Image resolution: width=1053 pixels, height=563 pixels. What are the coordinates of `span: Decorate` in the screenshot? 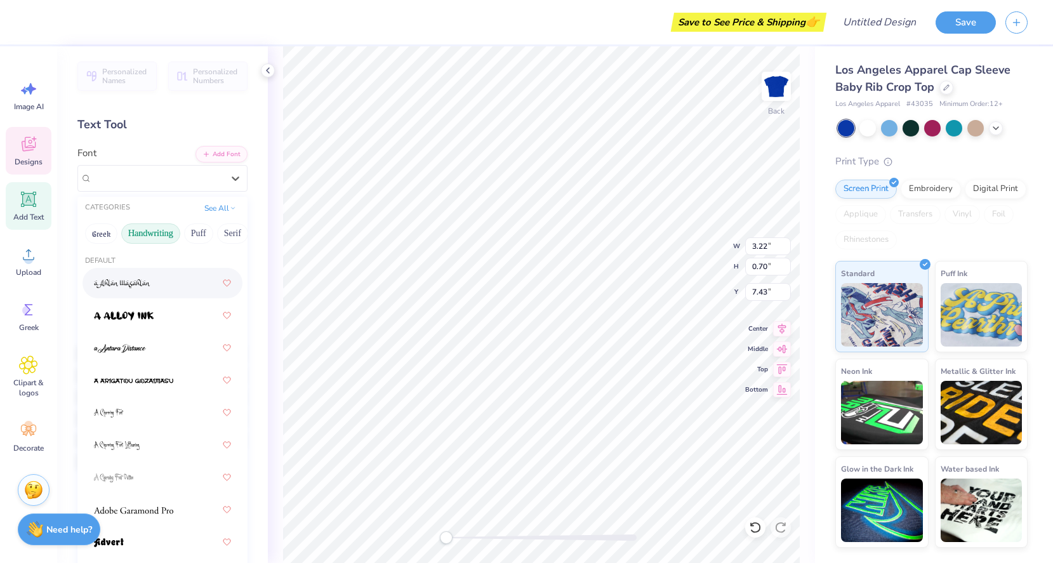 It's located at (29, 448).